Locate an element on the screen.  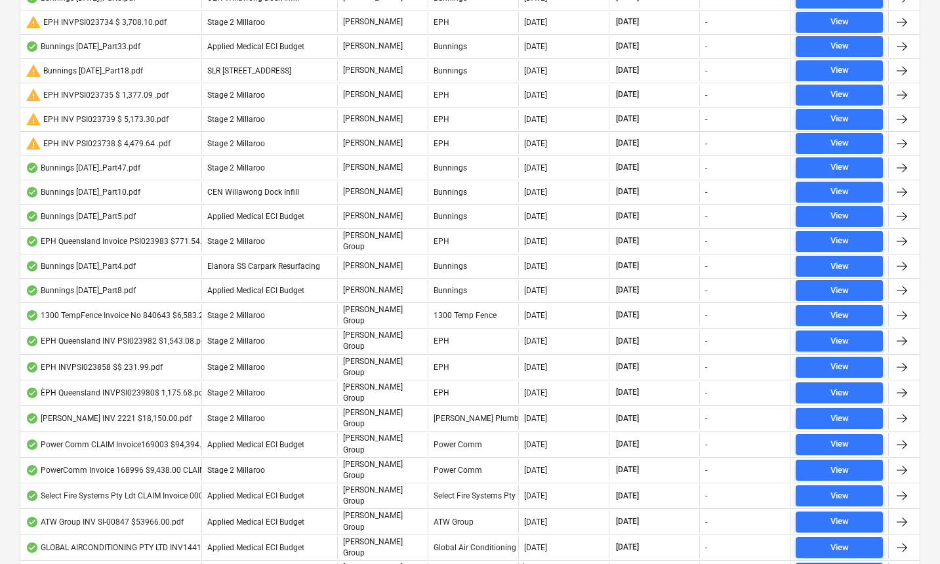
div: EPH INV PSI023739 $ 5,173.30.pdf is located at coordinates (97, 119).